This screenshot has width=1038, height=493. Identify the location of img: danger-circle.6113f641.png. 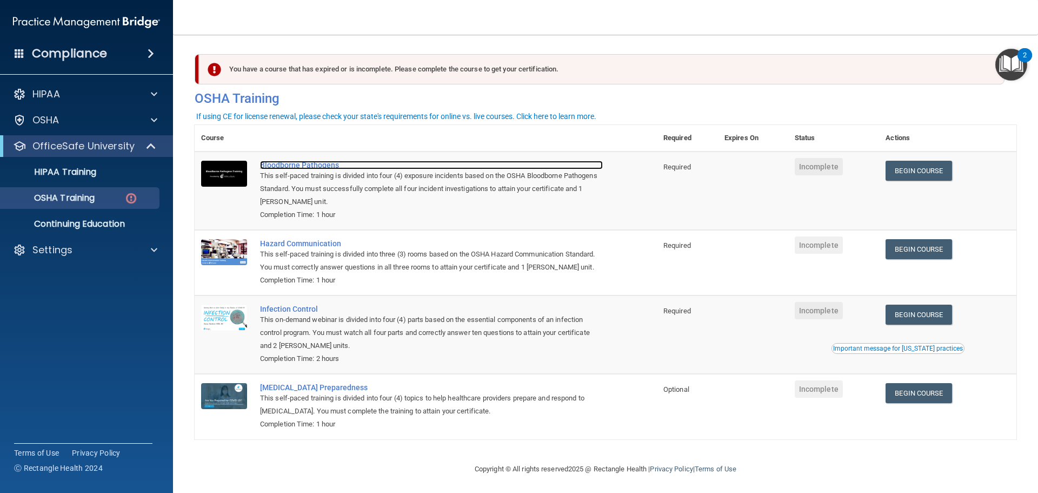
(131, 198).